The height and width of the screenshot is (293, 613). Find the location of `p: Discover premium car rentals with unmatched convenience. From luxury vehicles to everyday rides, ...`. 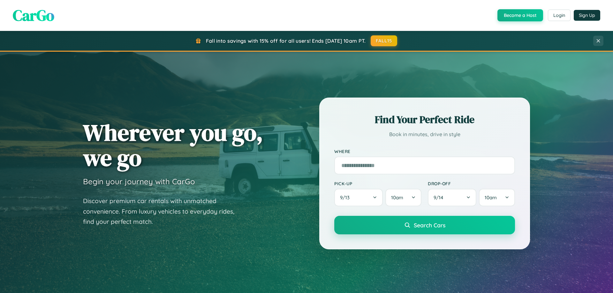

p: Discover premium car rentals with unmatched convenience. From luxury vehicles to everyday rides, ... is located at coordinates (163, 212).